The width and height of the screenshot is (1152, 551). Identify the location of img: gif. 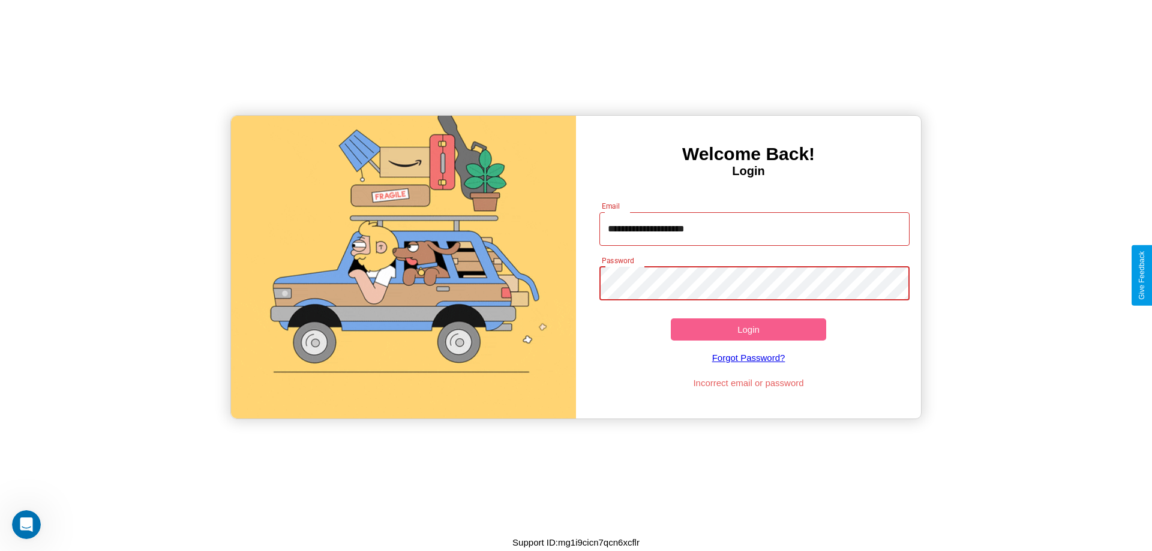
(403, 267).